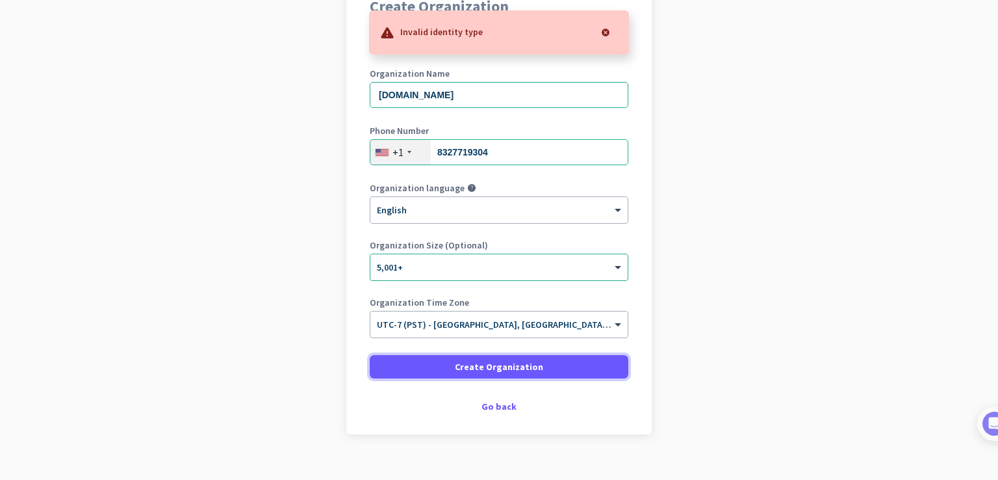  I want to click on input: 201-555-0123, so click(499, 152).